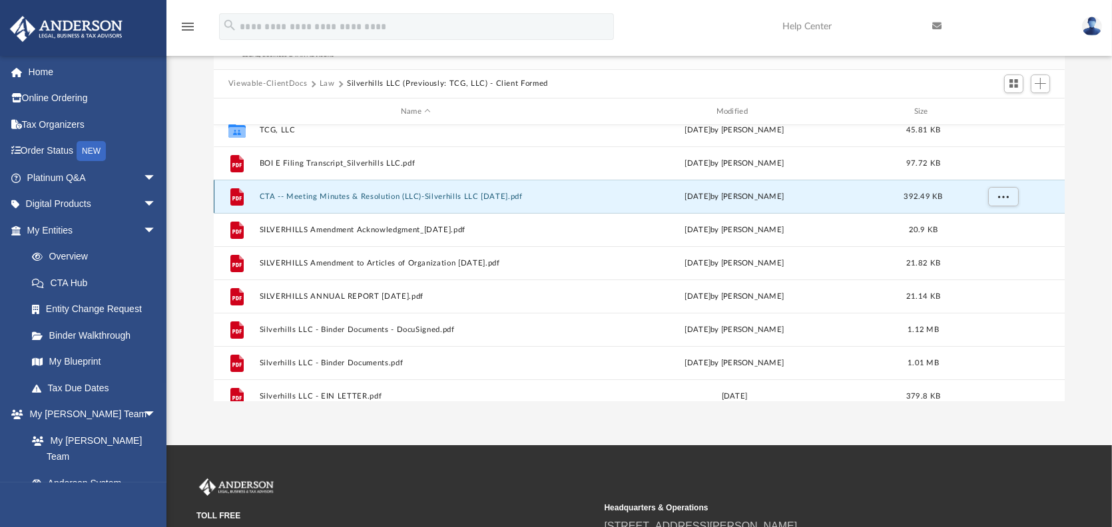 Image resolution: width=1112 pixels, height=527 pixels. Describe the element at coordinates (93, 151) in the screenshot. I see `a: Order StatusNEW` at that location.